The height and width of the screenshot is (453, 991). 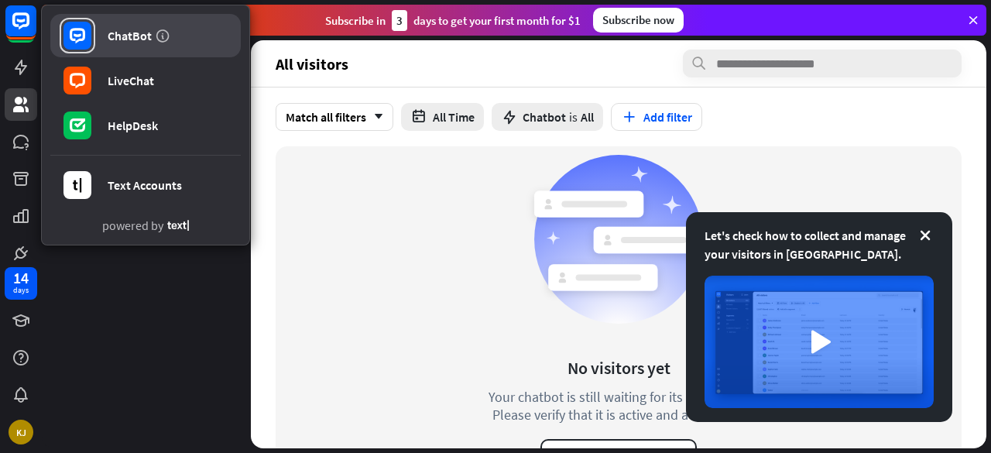 I want to click on div: KJ, so click(x=21, y=432).